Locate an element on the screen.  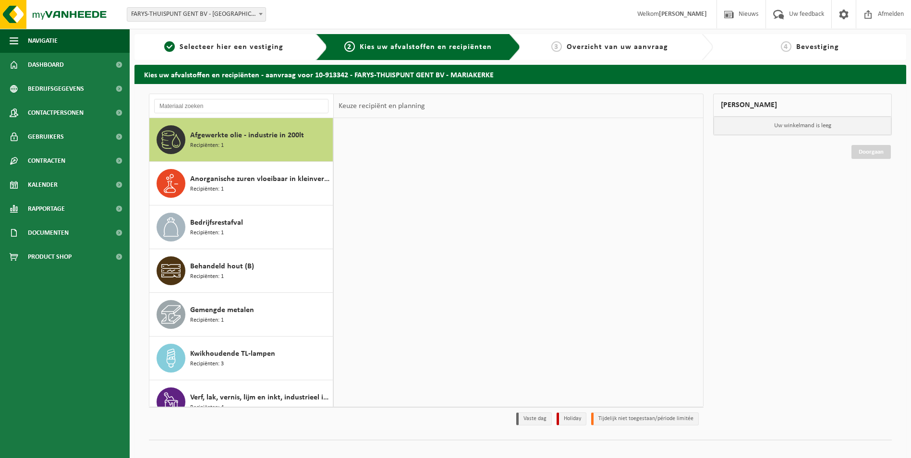
a: Doorgaan is located at coordinates (871, 152).